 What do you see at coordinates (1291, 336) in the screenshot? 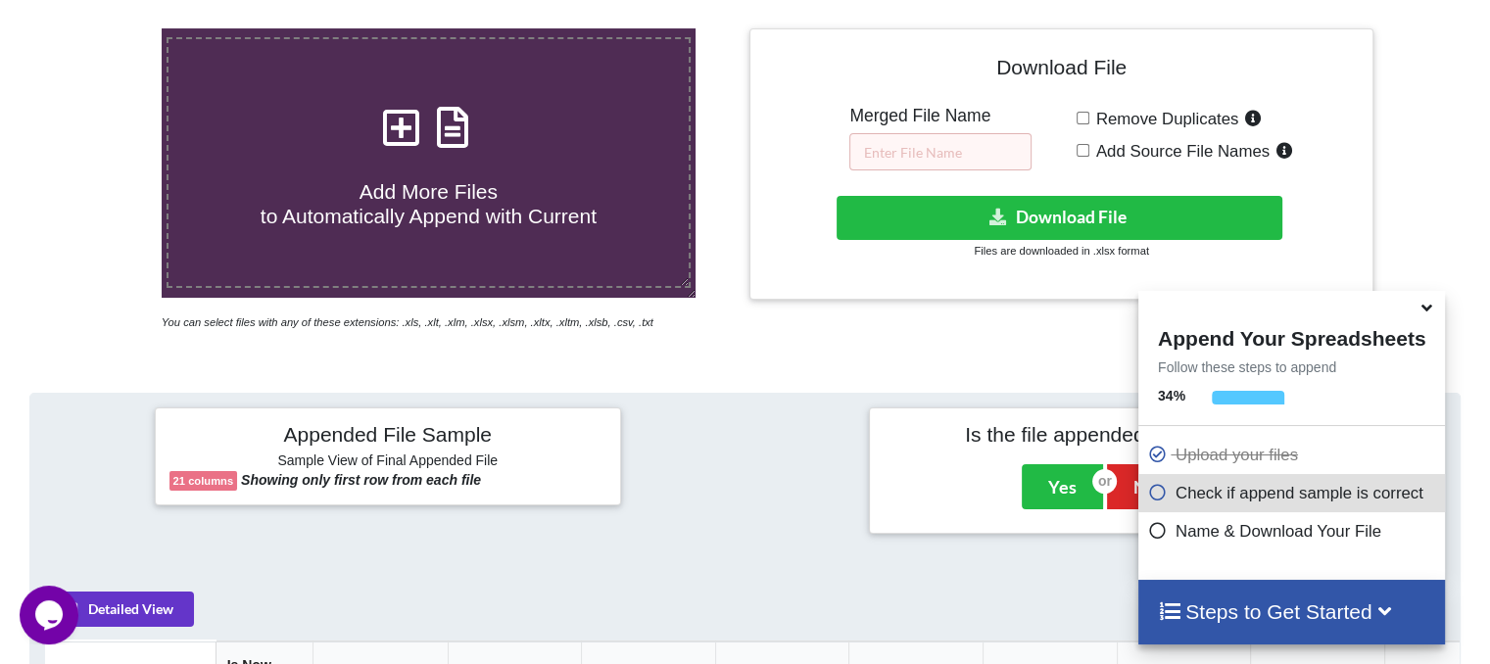
I see `h4: Append Your Spreadsheets` at bounding box center [1291, 336].